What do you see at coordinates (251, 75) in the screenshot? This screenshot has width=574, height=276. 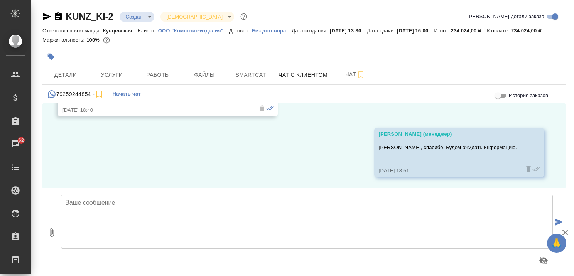 I see `span: Smartcat` at bounding box center [251, 75].